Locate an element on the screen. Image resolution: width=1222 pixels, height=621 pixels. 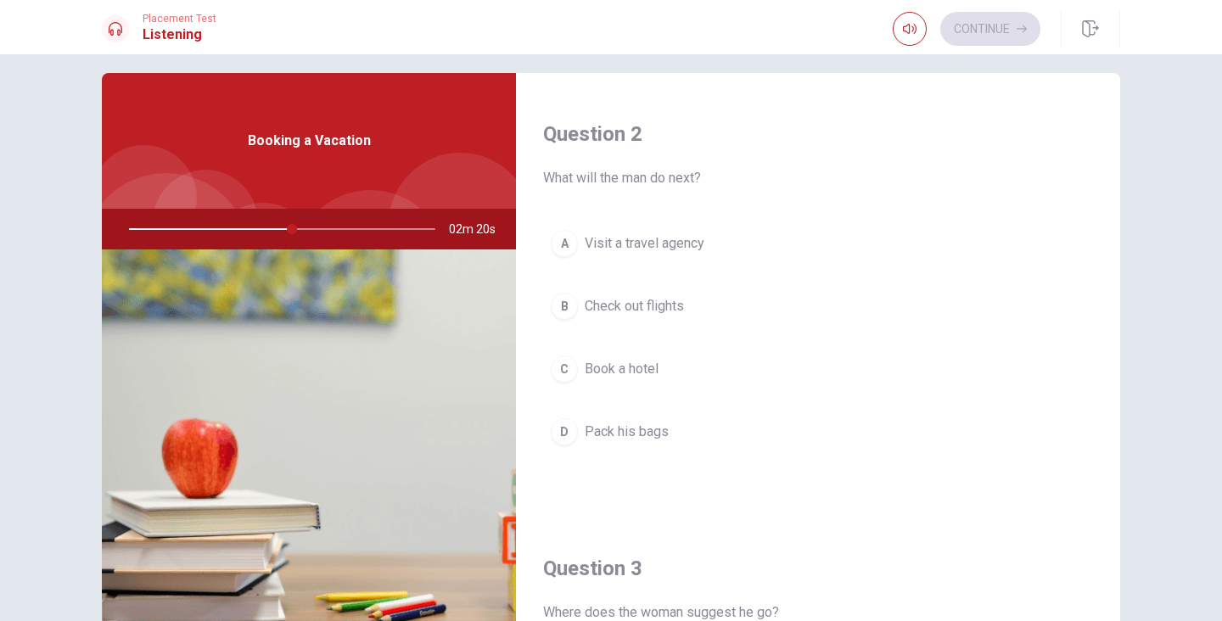
div: C is located at coordinates (564, 369).